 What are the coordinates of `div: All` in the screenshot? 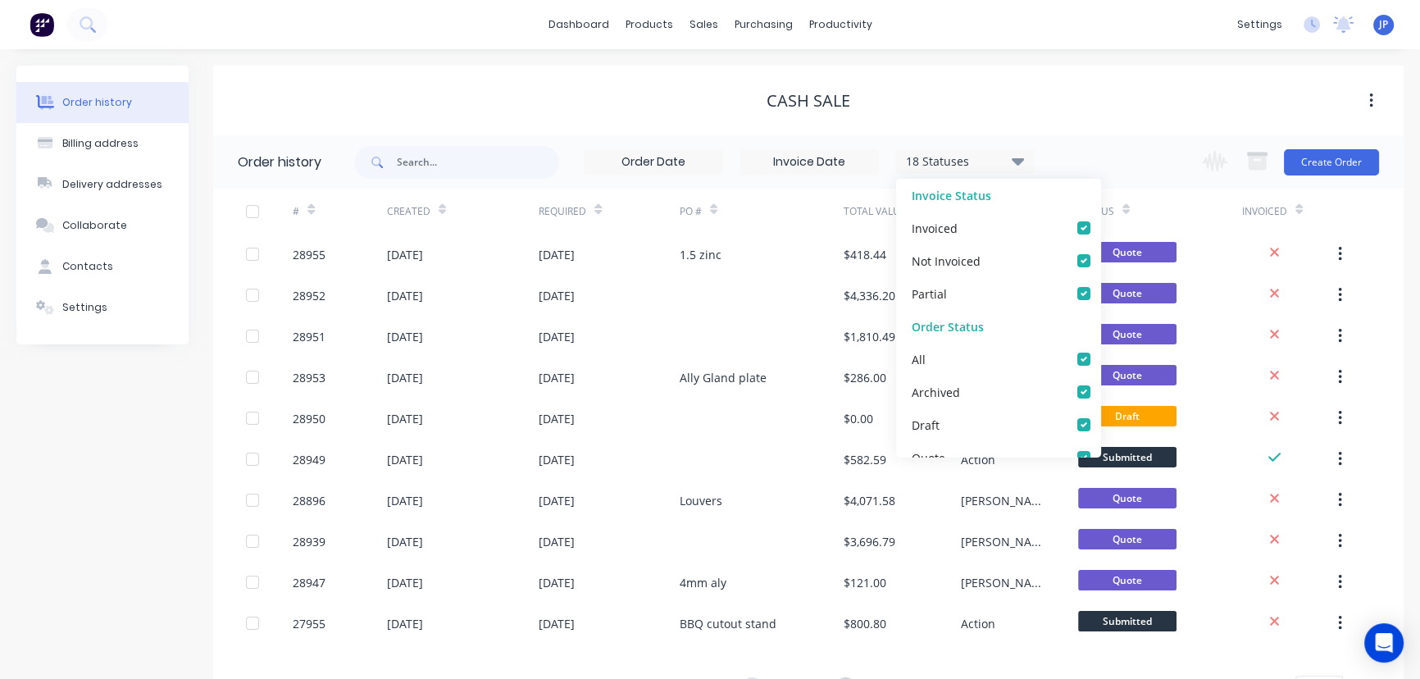 It's located at (918, 358).